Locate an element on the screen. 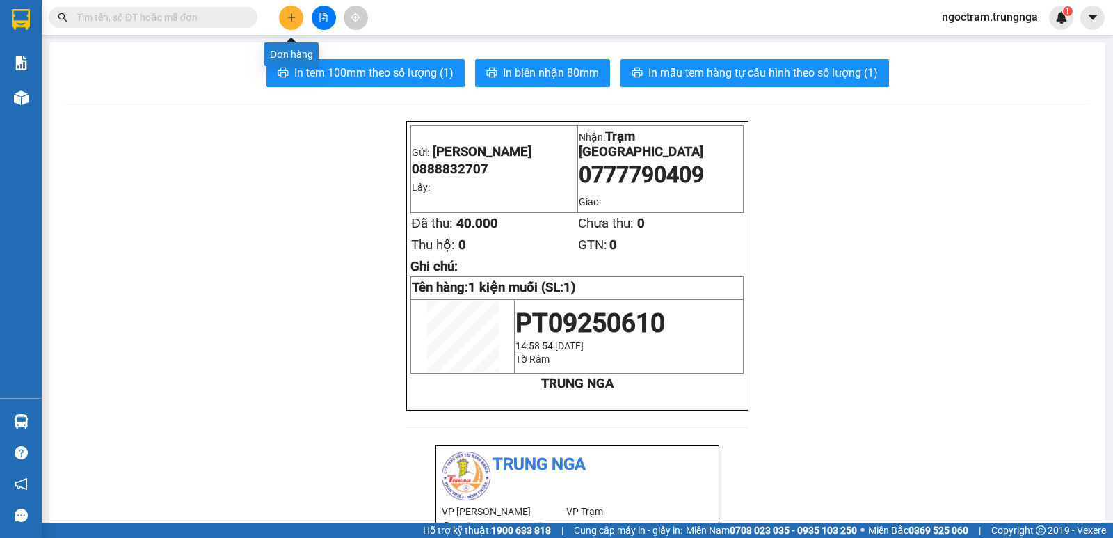 This screenshot has height=538, width=1113. span: aim is located at coordinates (356, 17).